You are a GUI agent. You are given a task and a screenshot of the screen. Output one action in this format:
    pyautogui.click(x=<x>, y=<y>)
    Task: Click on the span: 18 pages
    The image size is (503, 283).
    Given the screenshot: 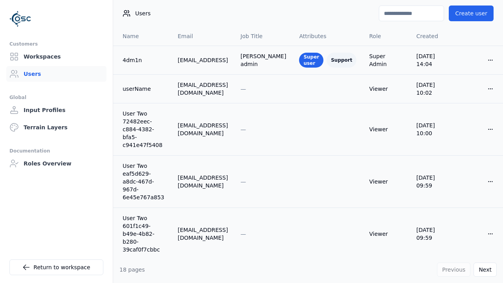 What is the action you would take?
    pyautogui.click(x=132, y=269)
    